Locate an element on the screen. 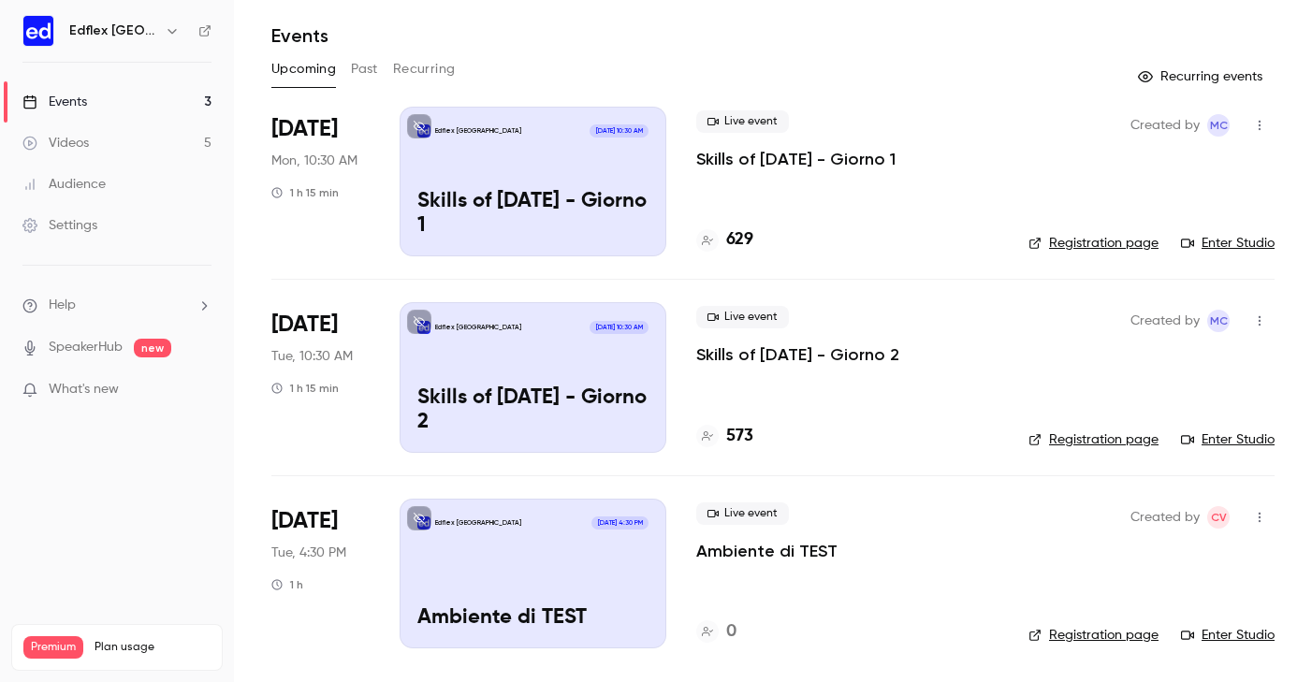 The image size is (1312, 682). li: help-dropdown-opener is located at coordinates (117, 305).